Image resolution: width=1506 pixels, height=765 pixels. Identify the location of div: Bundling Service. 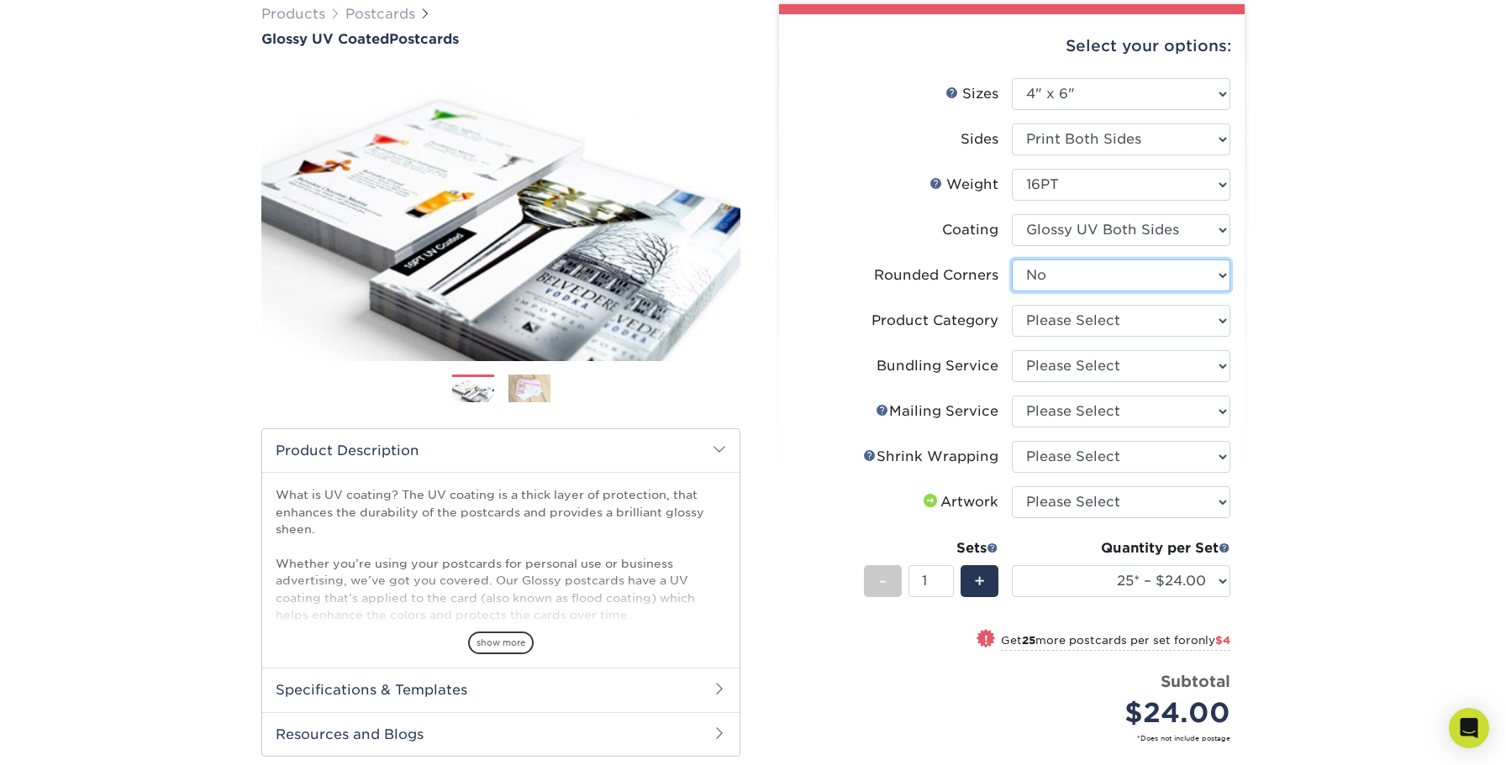
(937, 366).